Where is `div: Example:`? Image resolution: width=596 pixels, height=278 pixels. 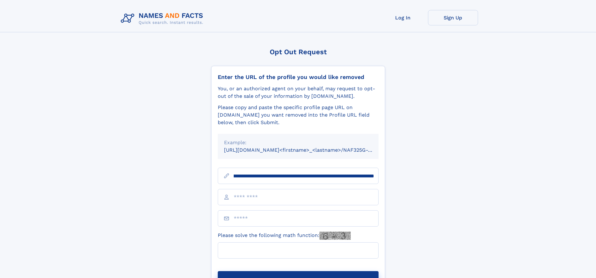 div: Example: is located at coordinates (298, 142).